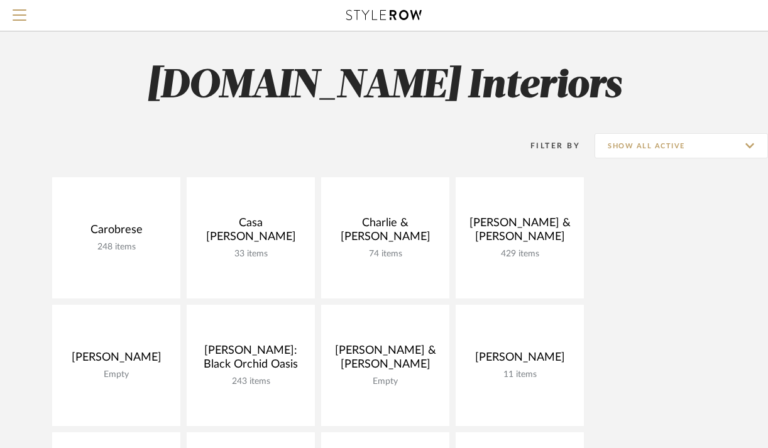 This screenshot has height=448, width=768. What do you see at coordinates (251, 381) in the screenshot?
I see `div: 243 items` at bounding box center [251, 381].